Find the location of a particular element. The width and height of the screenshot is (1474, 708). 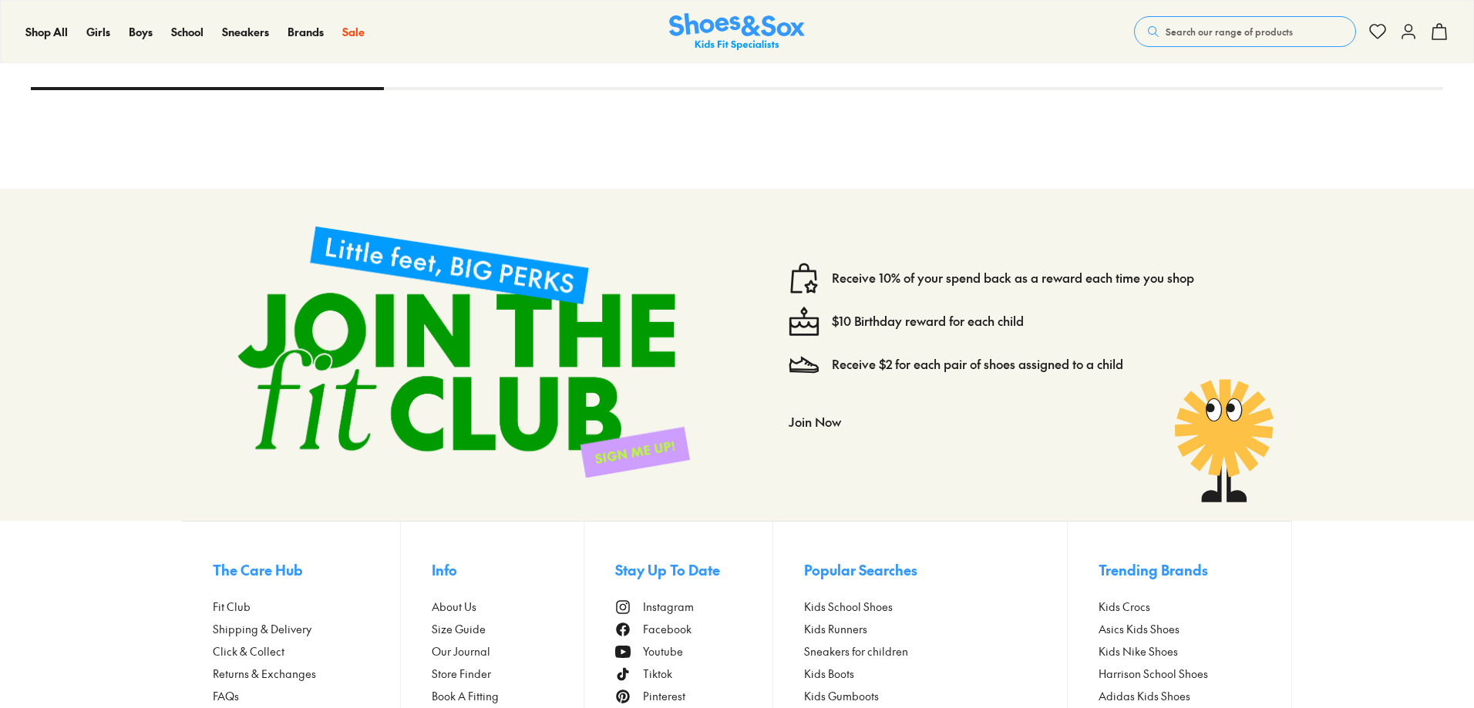

img: cake--candle-birthday-event-special-sweet-cake-bake.svg is located at coordinates (804, 321).